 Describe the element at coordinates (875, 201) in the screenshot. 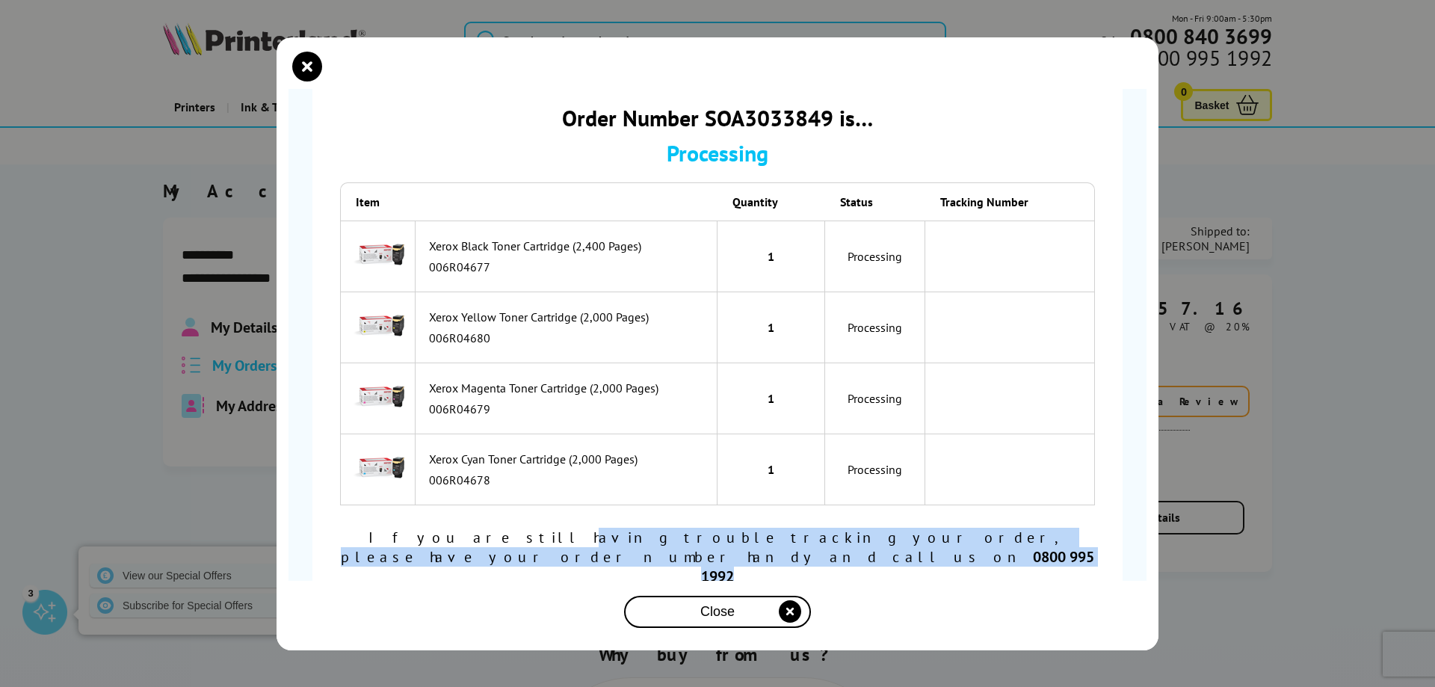

I see `th: Status` at that location.